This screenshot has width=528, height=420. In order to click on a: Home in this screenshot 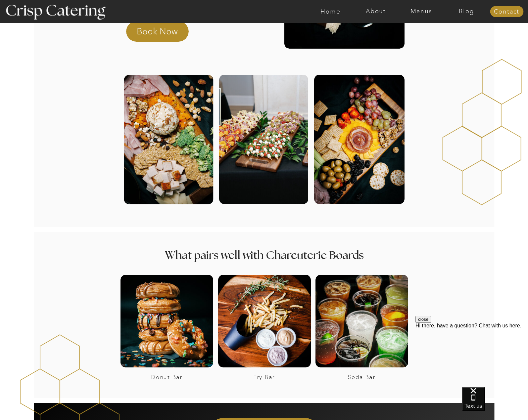, I will do `click(330, 12)`.